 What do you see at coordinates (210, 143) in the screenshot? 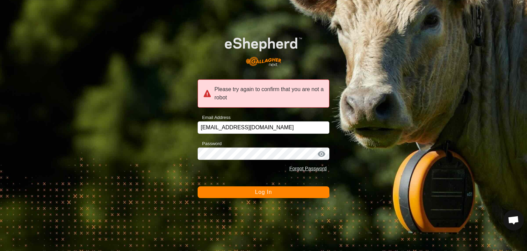
I see `label: Password` at bounding box center [210, 143].